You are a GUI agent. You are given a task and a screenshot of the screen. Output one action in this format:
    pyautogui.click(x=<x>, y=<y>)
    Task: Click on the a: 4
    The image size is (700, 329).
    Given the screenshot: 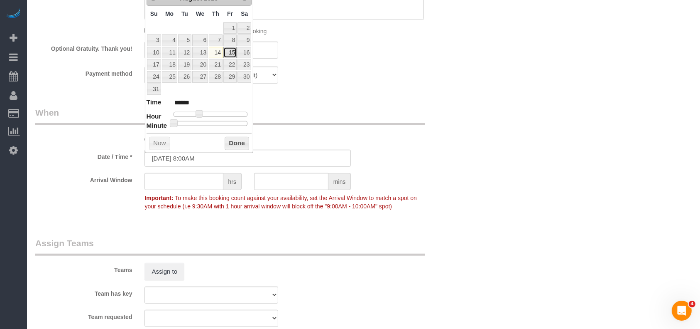 What is the action you would take?
    pyautogui.click(x=169, y=40)
    